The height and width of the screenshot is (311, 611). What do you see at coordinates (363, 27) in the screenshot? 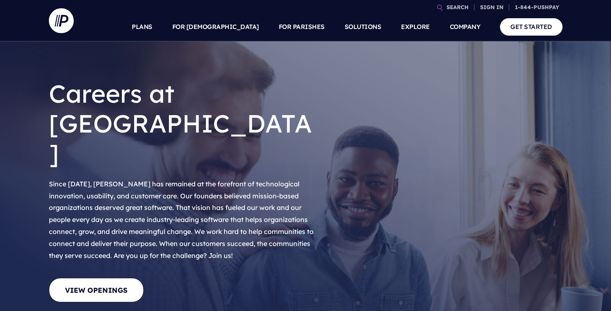
I see `a: SOLUTIONS` at bounding box center [363, 27].